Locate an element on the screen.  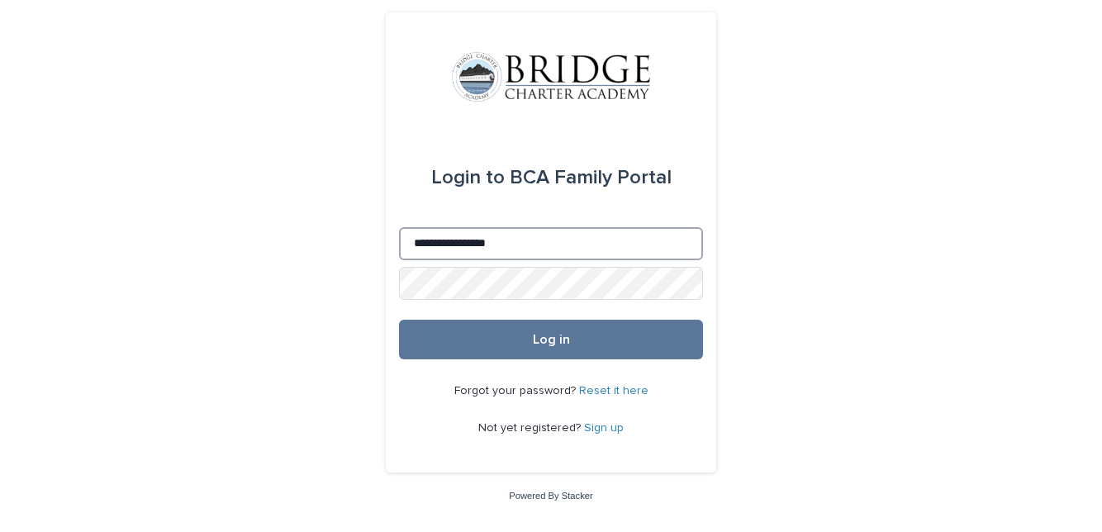
a: Reset it here is located at coordinates (614, 391).